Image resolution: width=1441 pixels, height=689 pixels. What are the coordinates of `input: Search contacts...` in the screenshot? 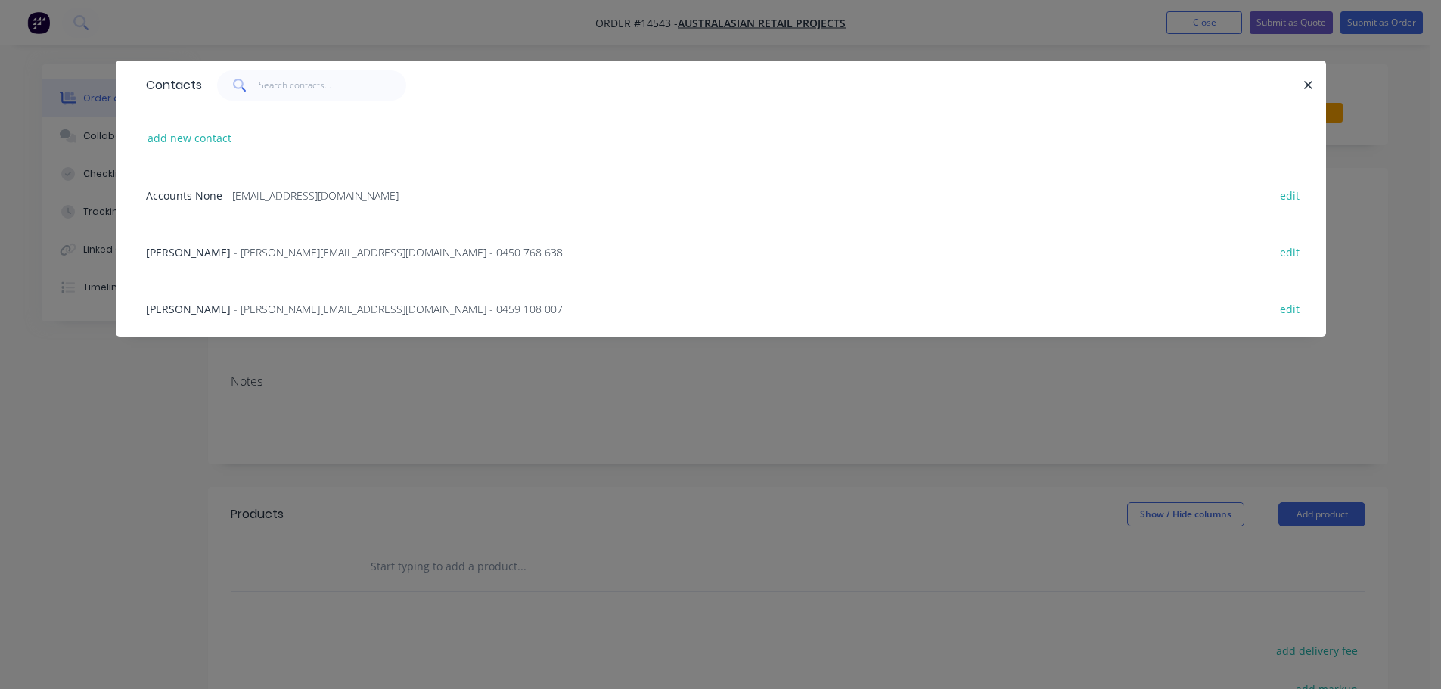 It's located at (332, 85).